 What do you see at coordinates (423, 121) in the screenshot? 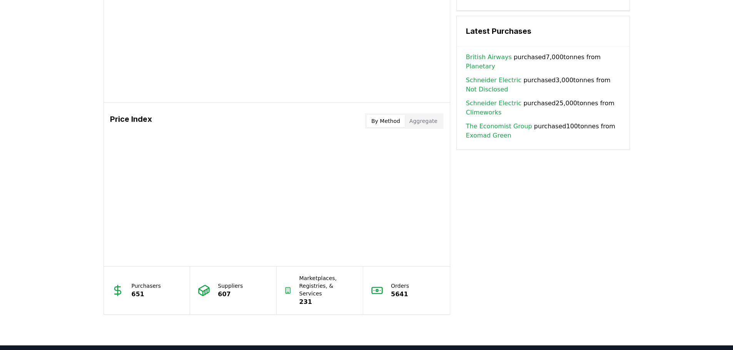
I see `button: Aggregate` at bounding box center [423, 121].